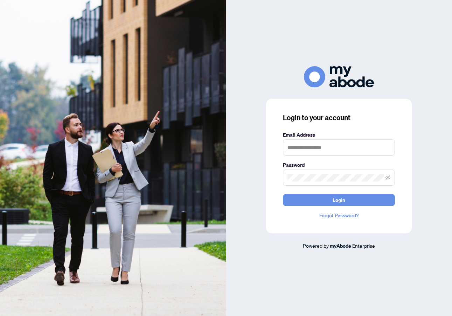 The width and height of the screenshot is (452, 316). I want to click on label: Password, so click(339, 165).